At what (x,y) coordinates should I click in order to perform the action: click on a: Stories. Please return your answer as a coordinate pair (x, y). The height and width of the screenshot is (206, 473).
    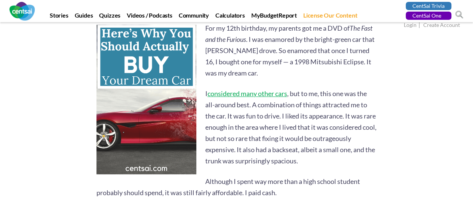
    Looking at the image, I should click on (59, 17).